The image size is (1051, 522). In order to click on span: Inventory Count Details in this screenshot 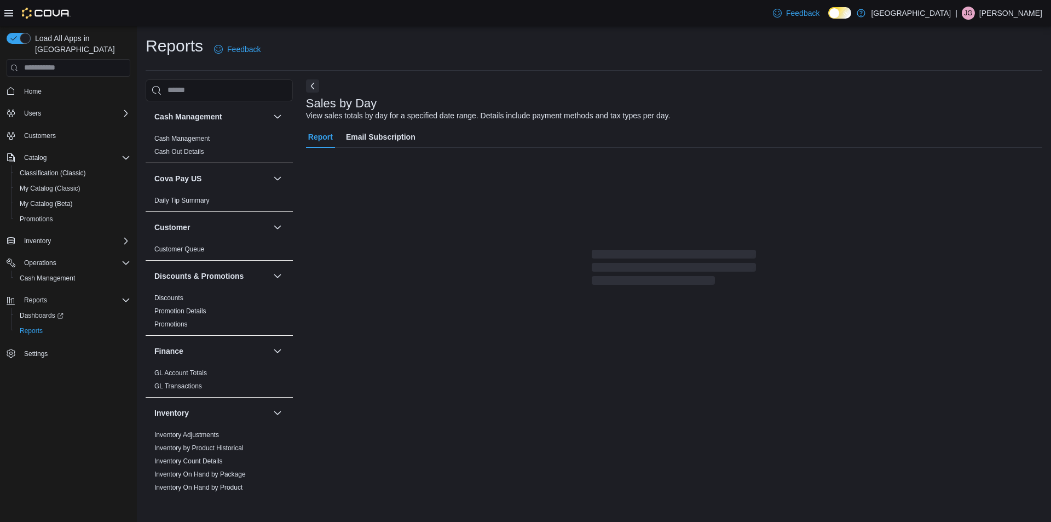, I will do `click(188, 461)`.